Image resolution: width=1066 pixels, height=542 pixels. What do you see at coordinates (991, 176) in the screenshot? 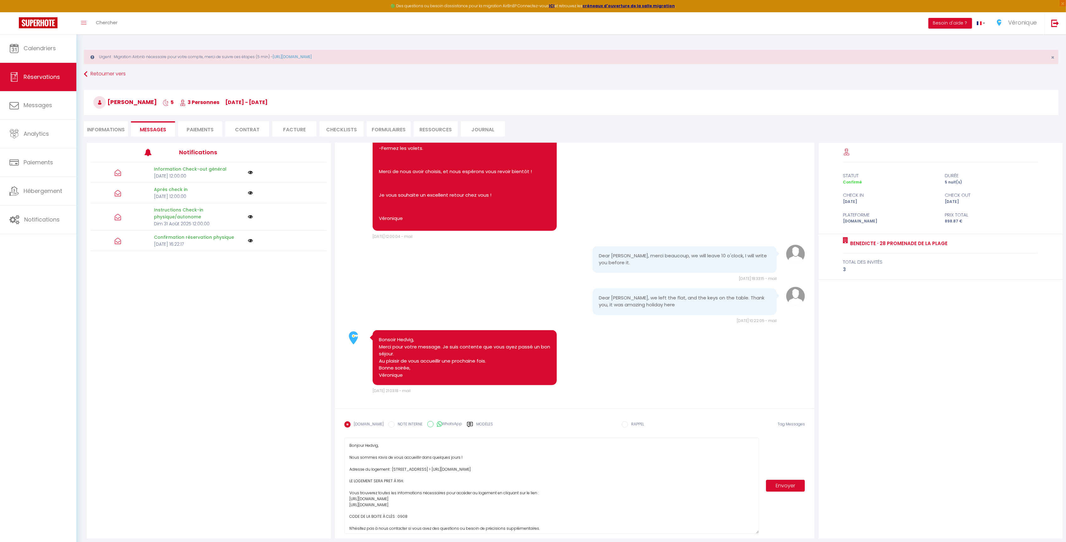
I see `div: durée` at bounding box center [991, 176].